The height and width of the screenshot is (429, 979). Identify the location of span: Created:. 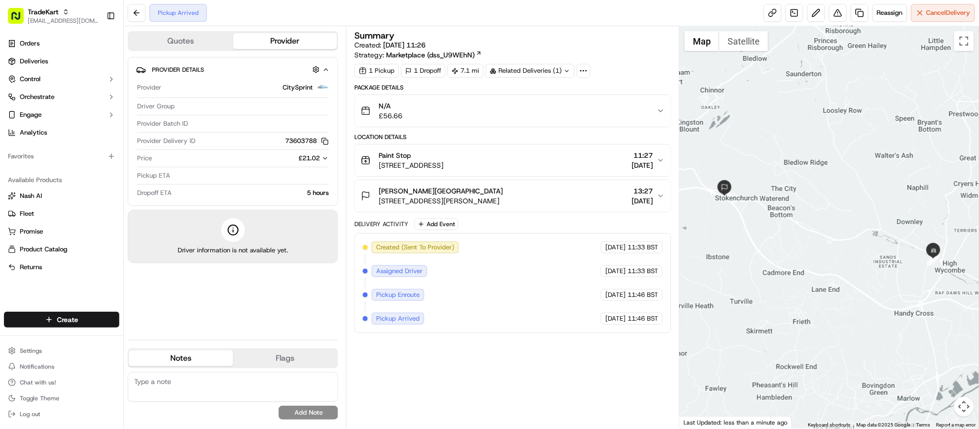
(390, 45).